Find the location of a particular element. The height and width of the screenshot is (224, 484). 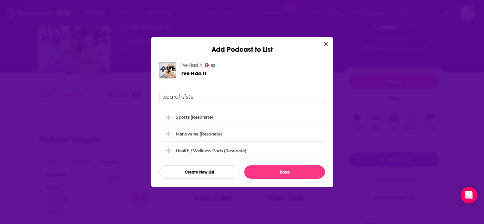

div: Add Podcast to List is located at coordinates (242, 45).